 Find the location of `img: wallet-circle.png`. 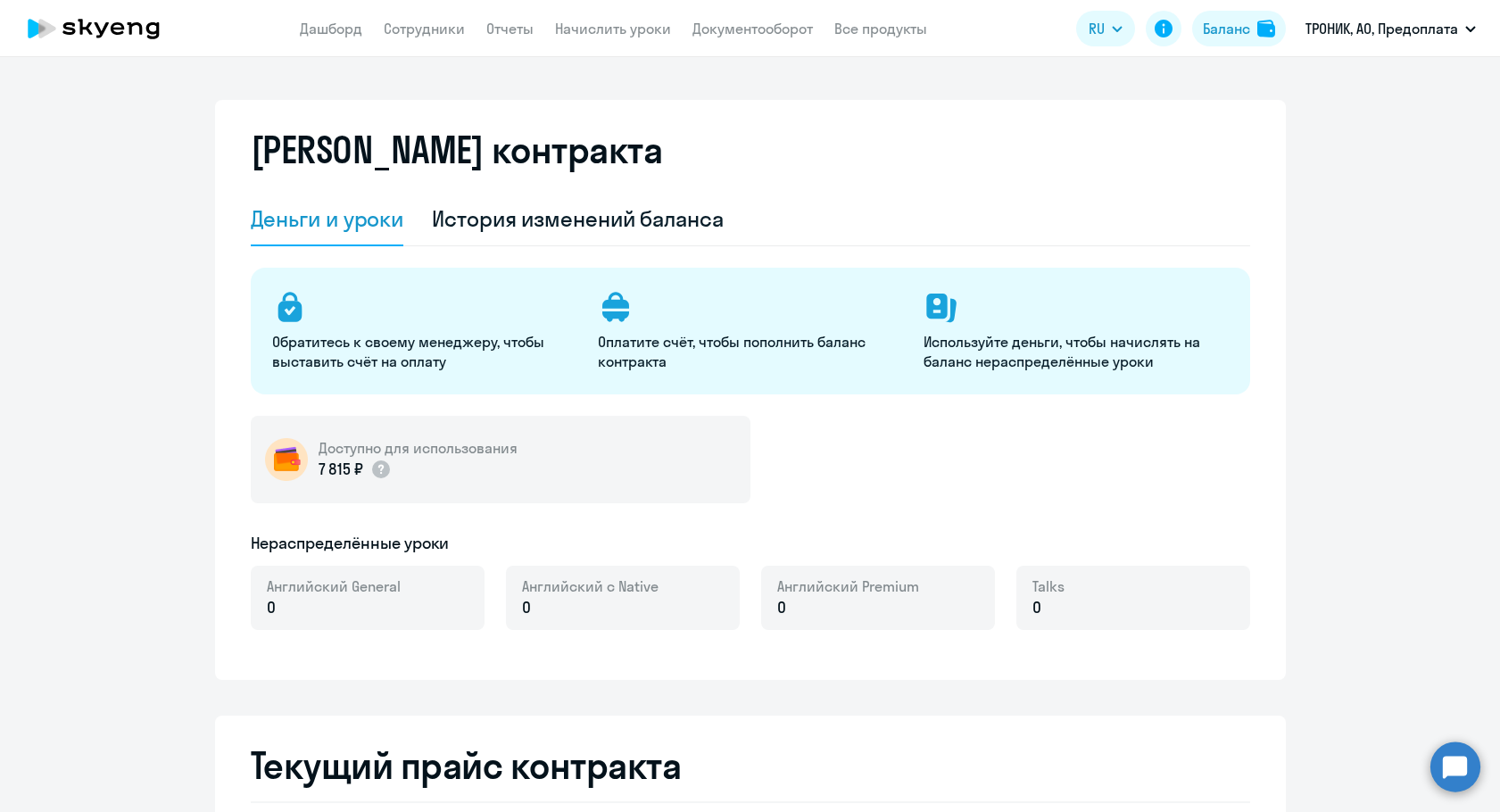

img: wallet-circle.png is located at coordinates (286, 459).